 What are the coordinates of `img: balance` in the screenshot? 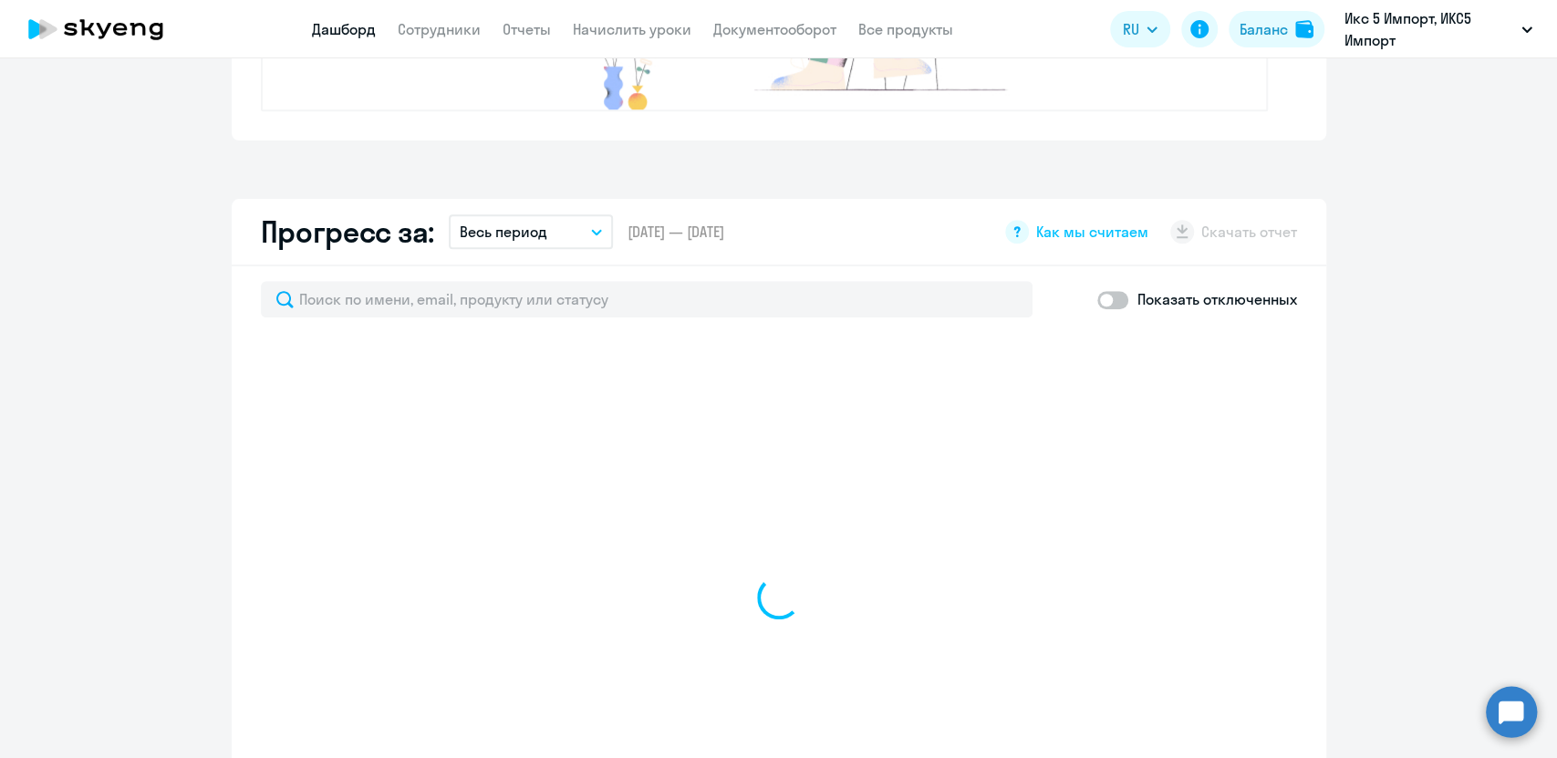 It's located at (1305, 29).